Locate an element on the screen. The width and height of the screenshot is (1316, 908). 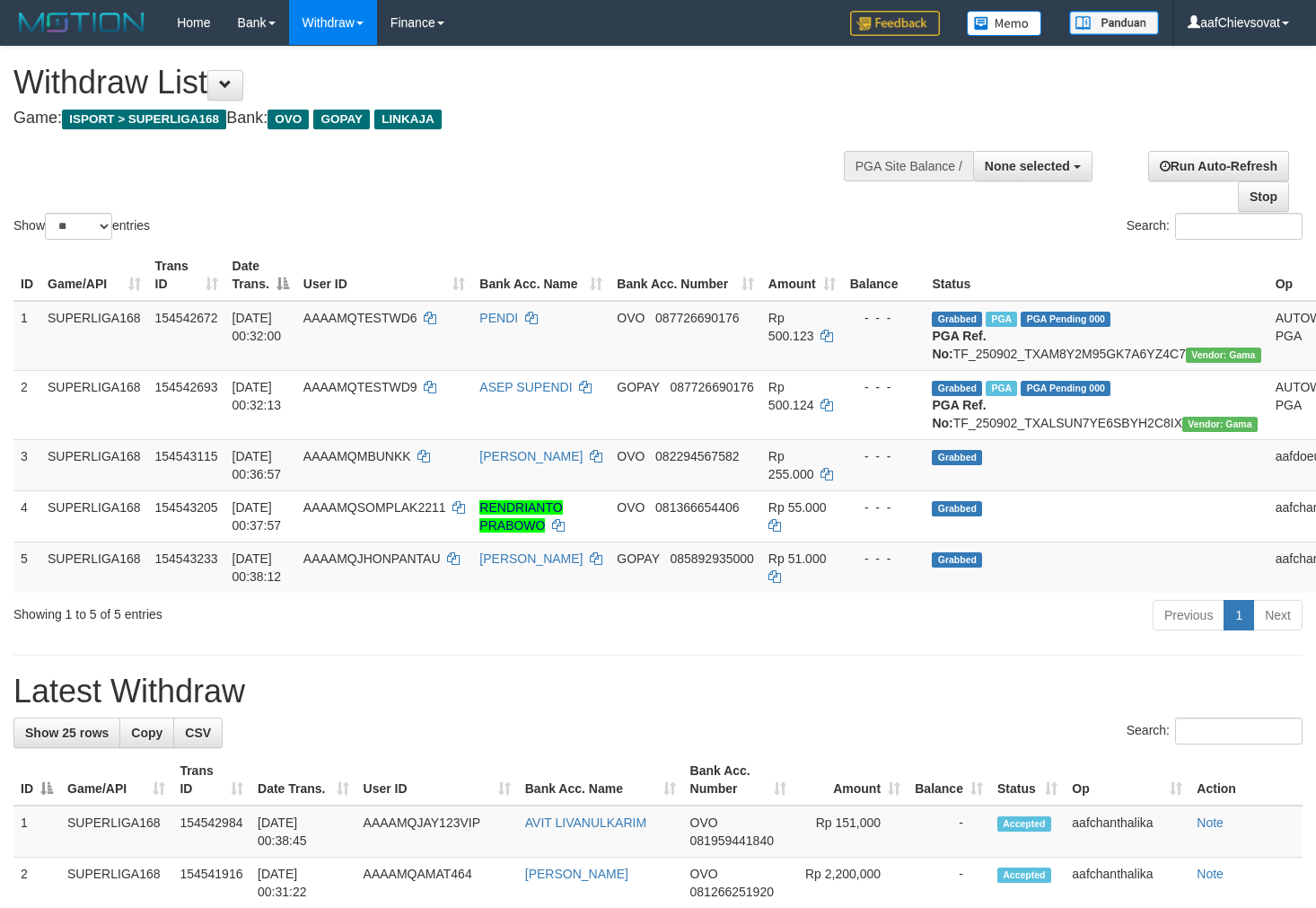
label: Search: is located at coordinates (1214, 226).